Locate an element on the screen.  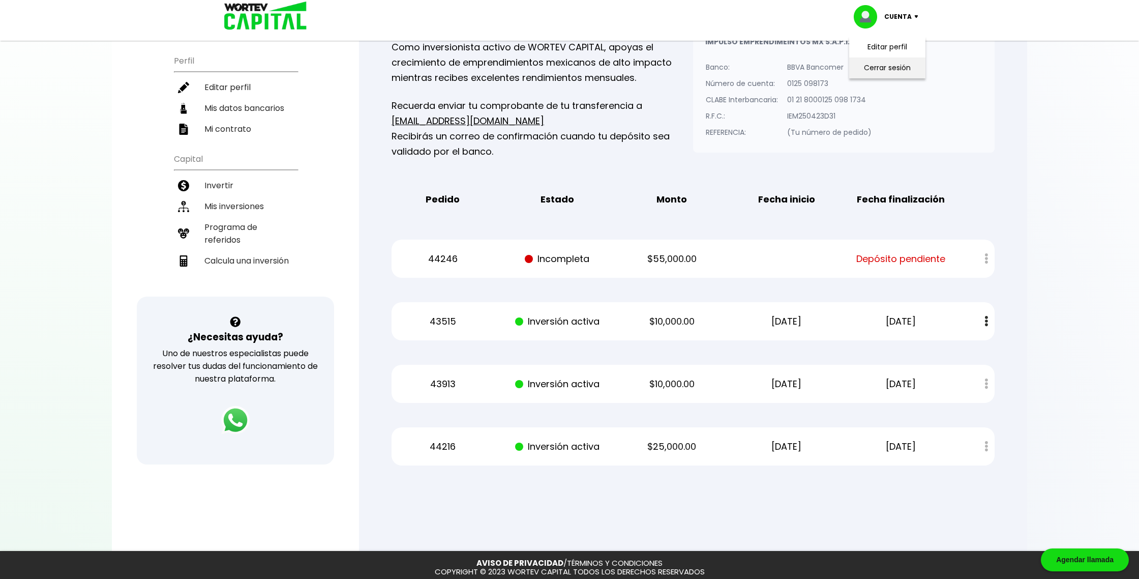
h3: ¿Necesitas ayuda? is located at coordinates (235, 337).